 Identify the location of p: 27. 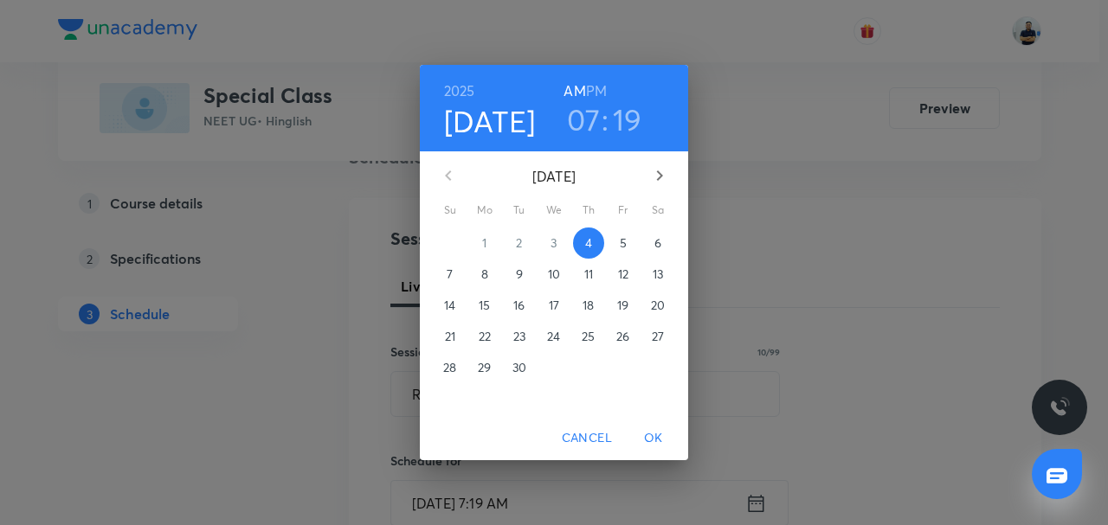
(658, 337).